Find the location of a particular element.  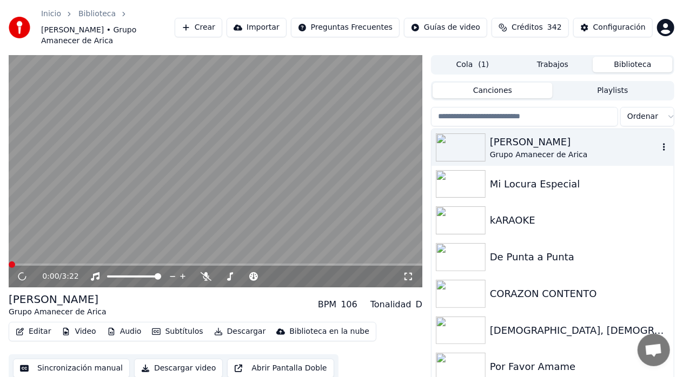

button: Cola is located at coordinates (473, 64).